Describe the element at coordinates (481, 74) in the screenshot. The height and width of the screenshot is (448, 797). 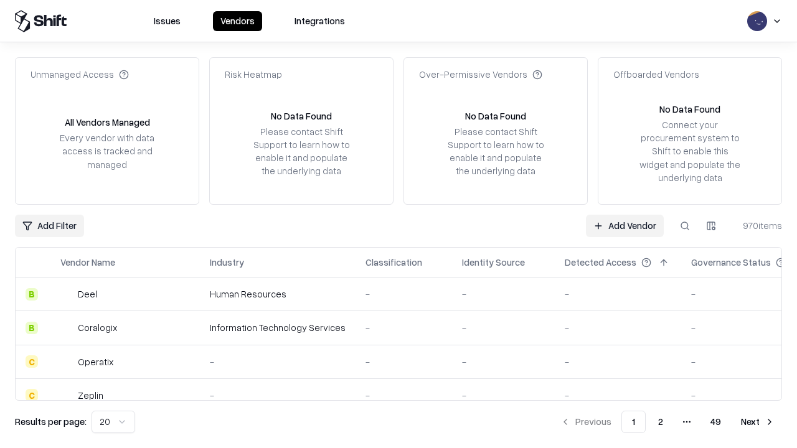
I see `div: Over-Permissive Vendors` at that location.